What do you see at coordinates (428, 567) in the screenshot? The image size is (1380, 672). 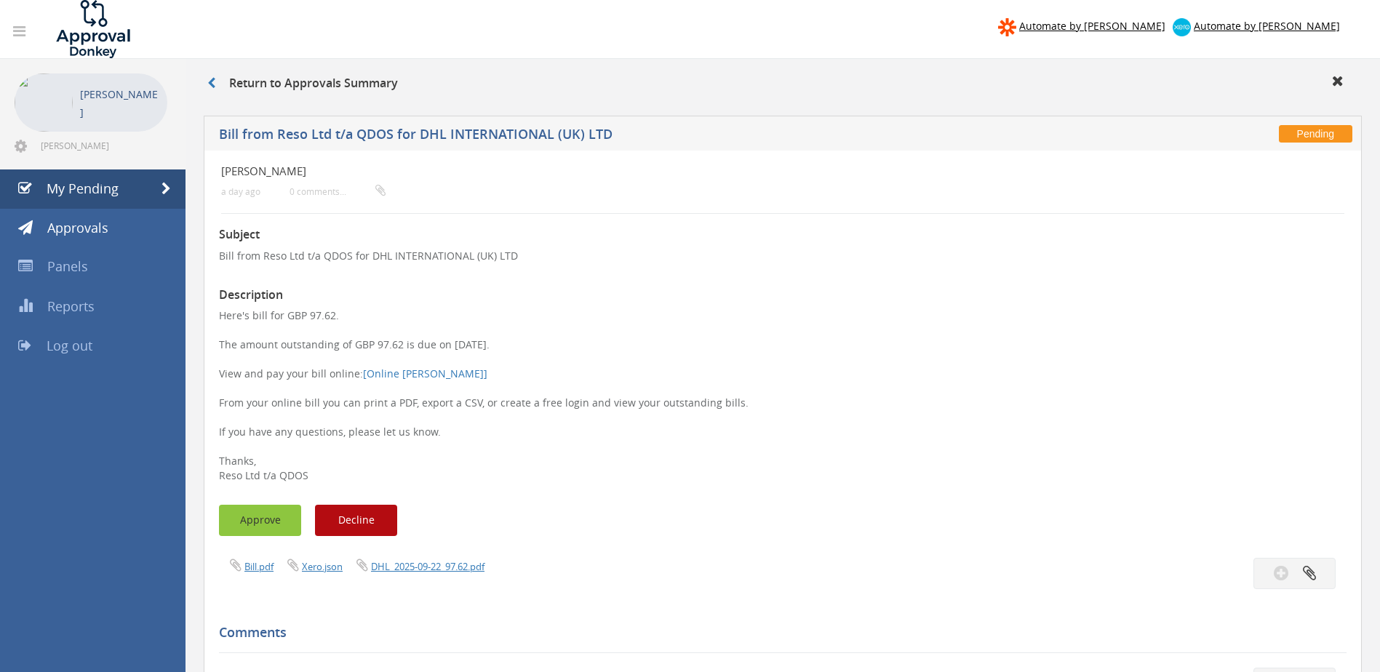 I see `a: DHL_2025-09-22_97.62.pdf` at bounding box center [428, 567].